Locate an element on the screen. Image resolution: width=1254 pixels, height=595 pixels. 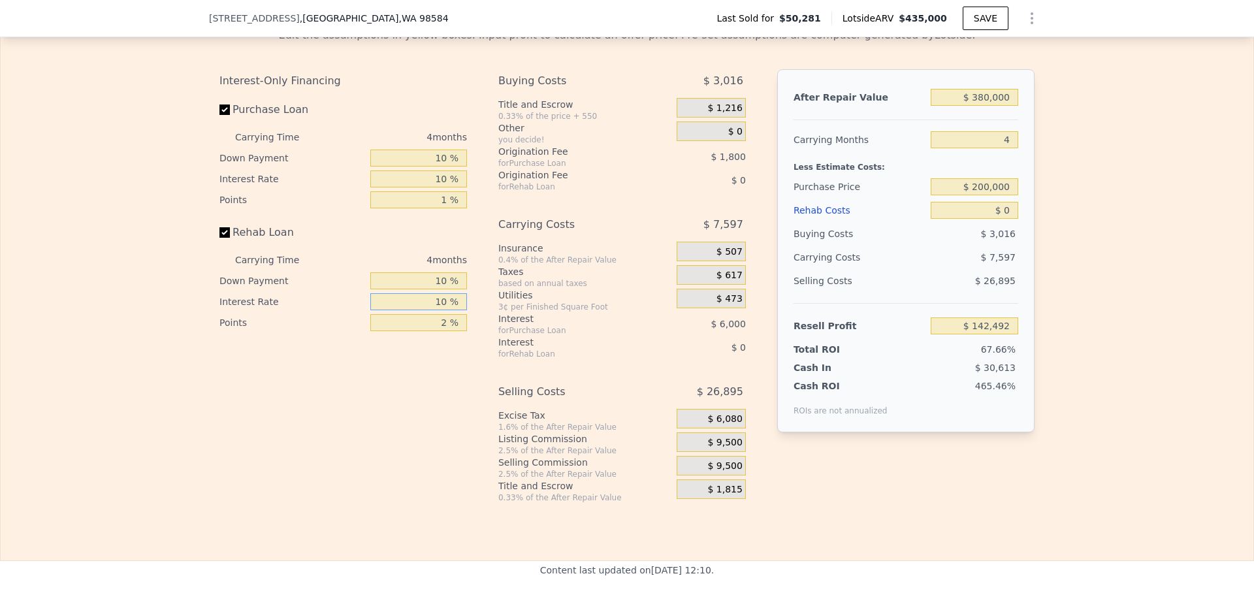
div: Carrying Months is located at coordinates (859, 140).